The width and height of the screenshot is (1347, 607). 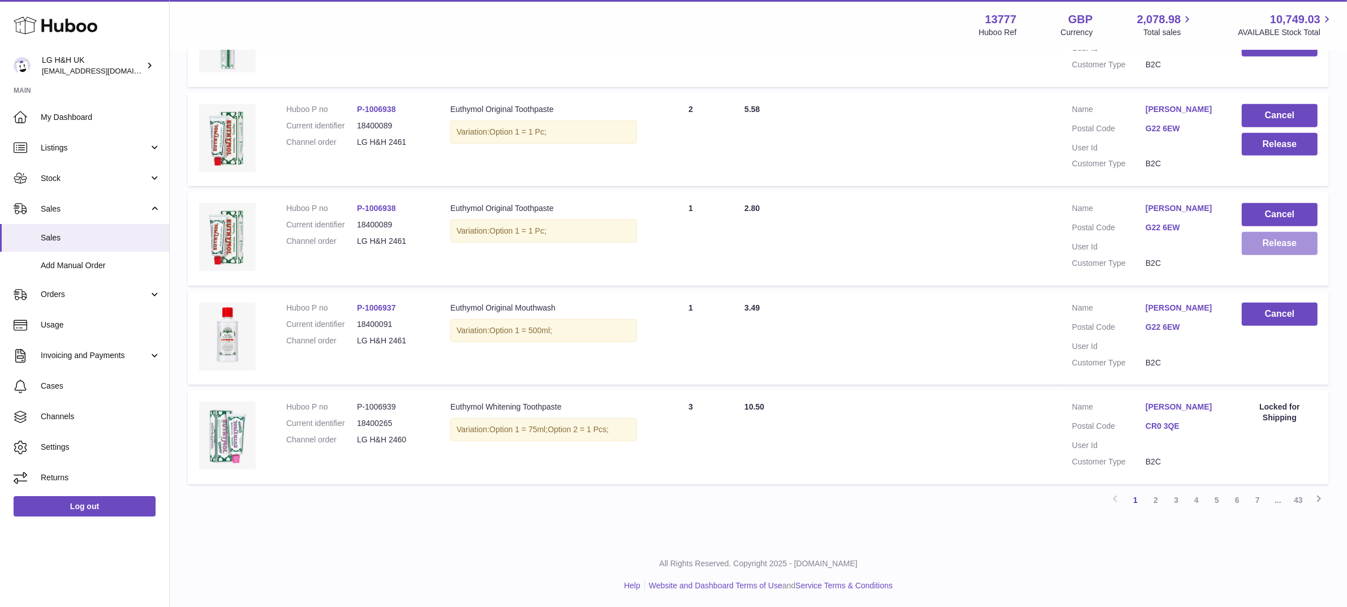 What do you see at coordinates (376, 308) in the screenshot?
I see `a: P-1006937` at bounding box center [376, 308].